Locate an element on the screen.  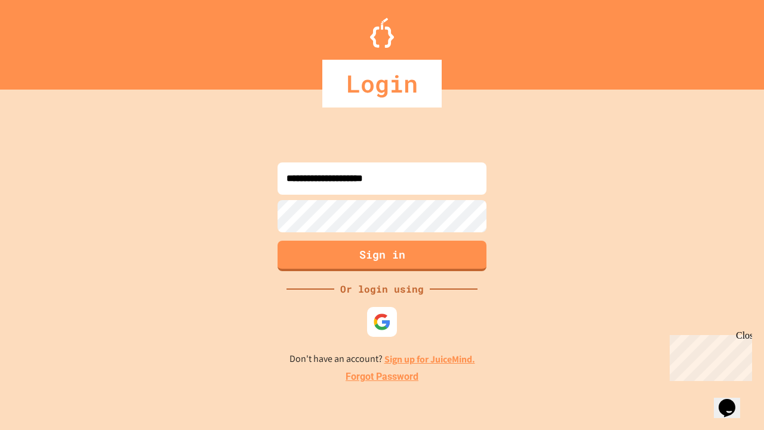
p: Don't have an account? is located at coordinates (382, 359).